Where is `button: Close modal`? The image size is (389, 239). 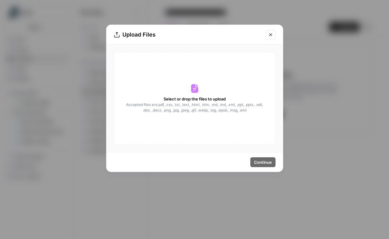 button: Close modal is located at coordinates (271, 35).